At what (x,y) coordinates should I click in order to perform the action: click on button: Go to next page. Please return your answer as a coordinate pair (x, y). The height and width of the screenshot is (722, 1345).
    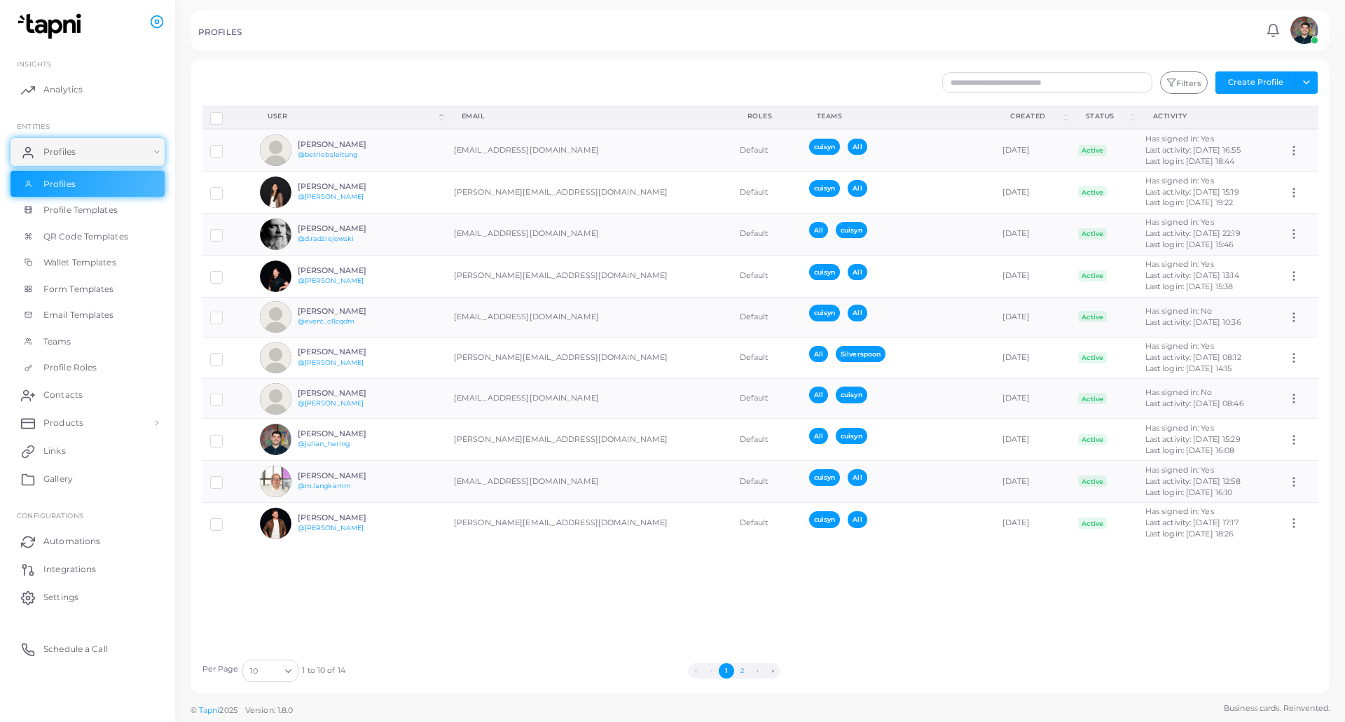
    Looking at the image, I should click on (757, 671).